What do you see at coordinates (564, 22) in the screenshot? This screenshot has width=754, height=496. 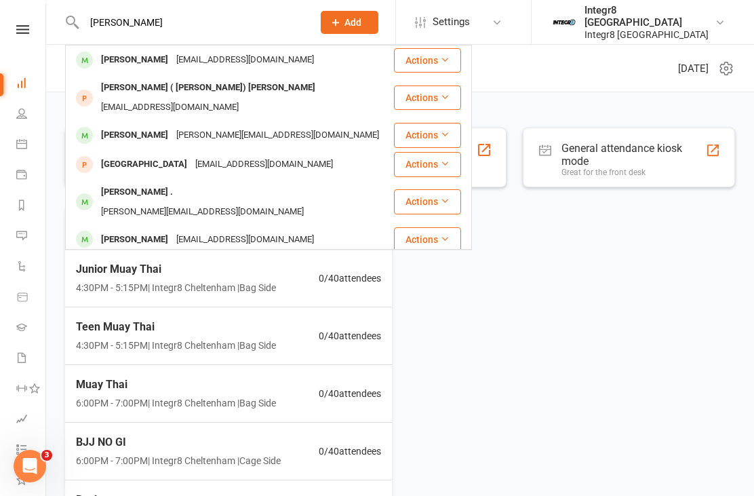 I see `img: thumb_image1744271085.png` at bounding box center [564, 22].